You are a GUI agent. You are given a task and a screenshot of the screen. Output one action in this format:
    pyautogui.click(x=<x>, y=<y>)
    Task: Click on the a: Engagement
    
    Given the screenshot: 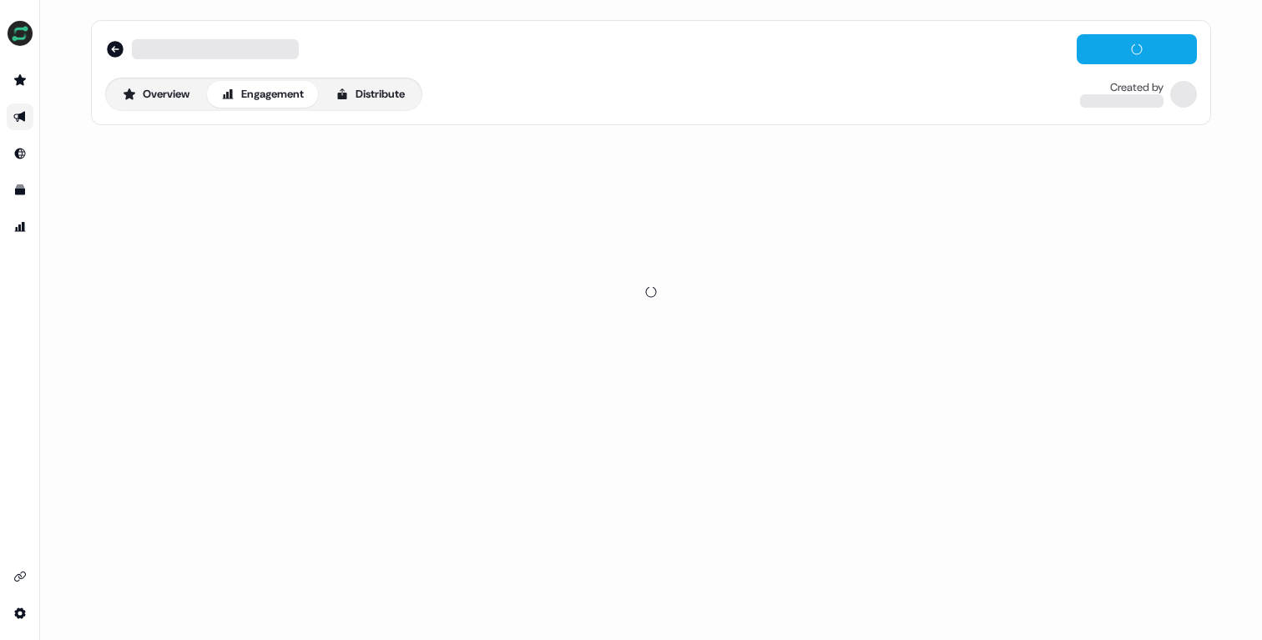 What is the action you would take?
    pyautogui.click(x=262, y=94)
    